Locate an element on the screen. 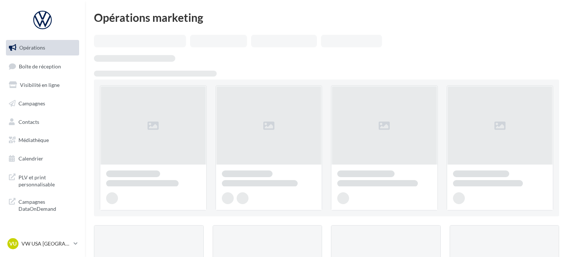 This screenshot has width=568, height=257. span: Opérations is located at coordinates (32, 47).